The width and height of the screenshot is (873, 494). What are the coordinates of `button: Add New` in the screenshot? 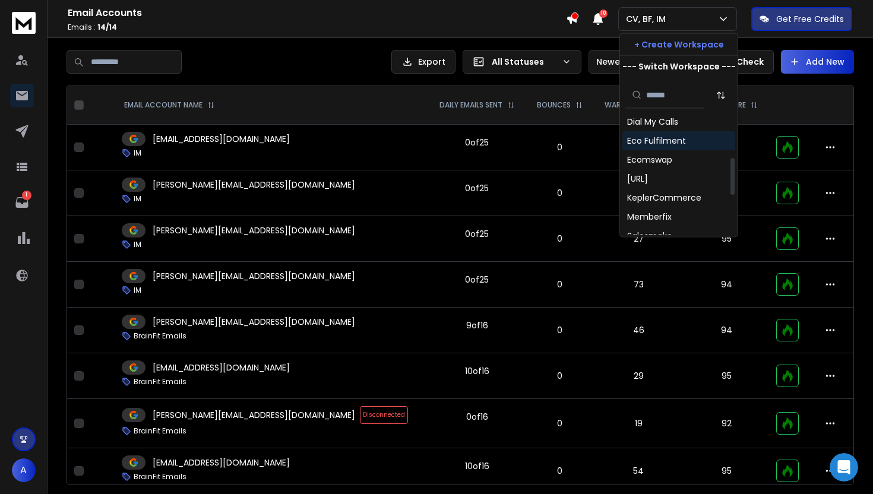 It's located at (817, 62).